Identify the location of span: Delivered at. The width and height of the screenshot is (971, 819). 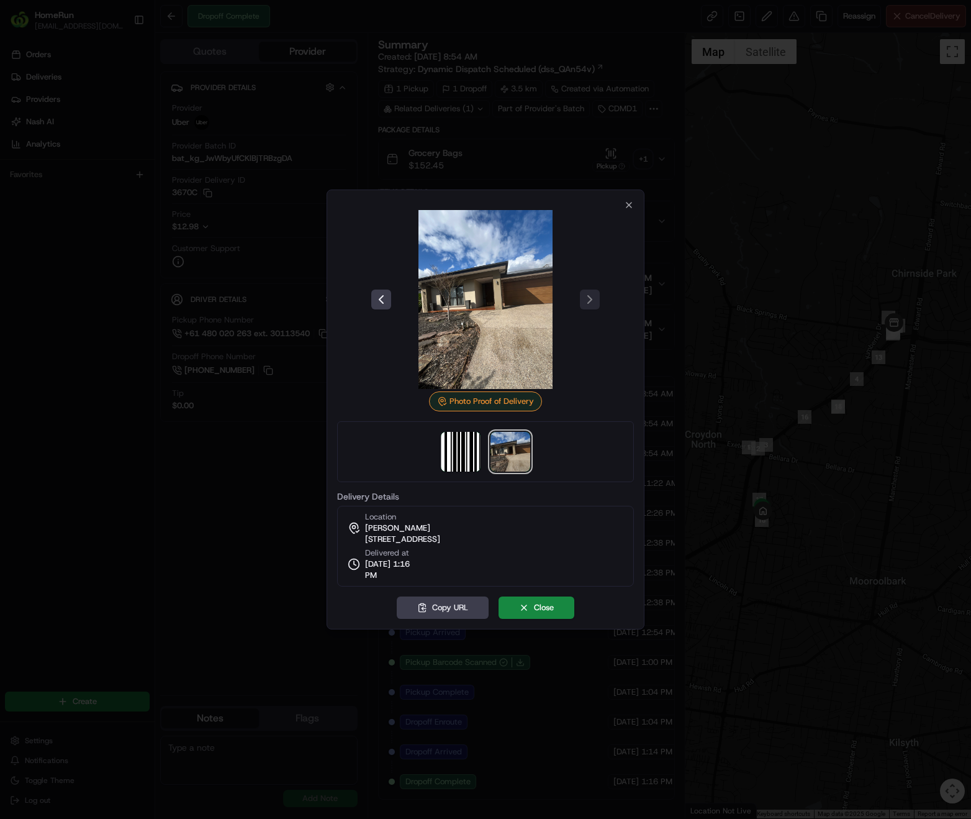
(394, 553).